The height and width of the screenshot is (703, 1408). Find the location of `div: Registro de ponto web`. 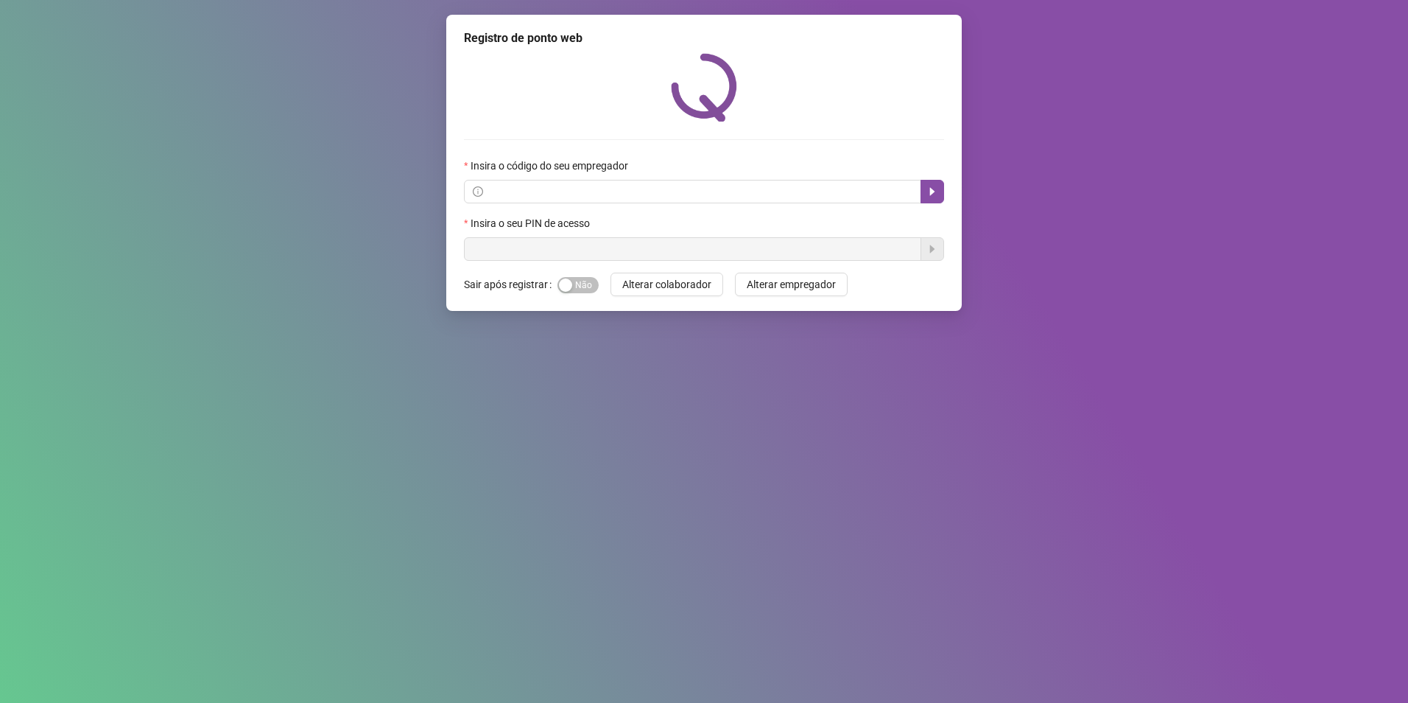

div: Registro de ponto web is located at coordinates (704, 38).